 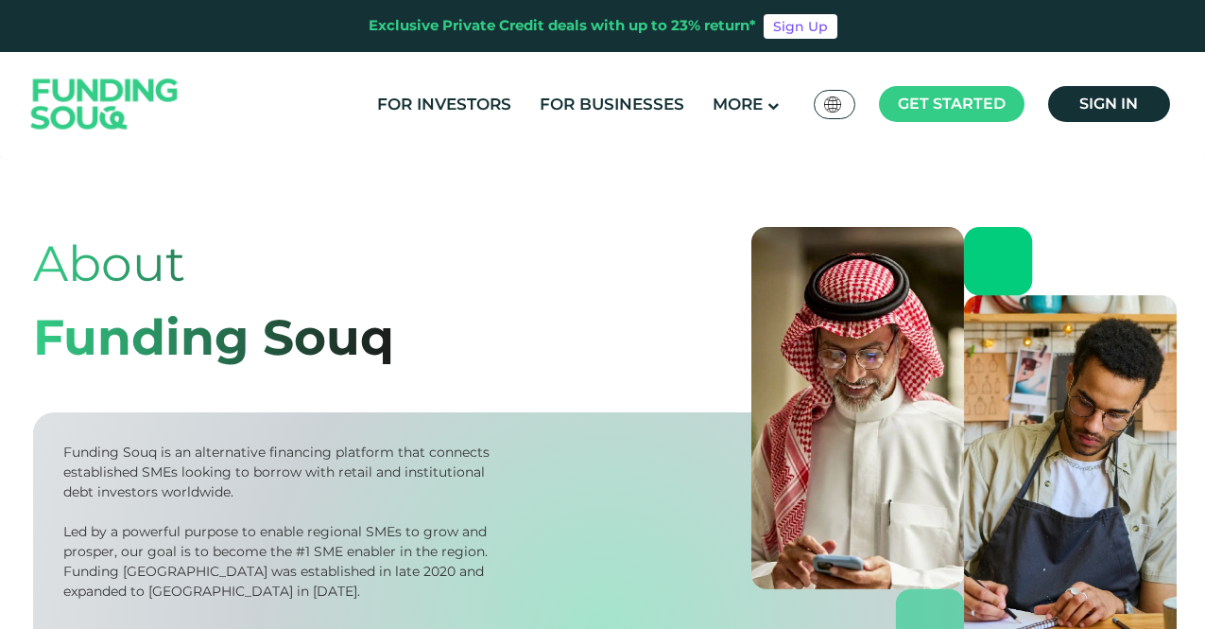 I want to click on span: Get started, so click(x=952, y=103).